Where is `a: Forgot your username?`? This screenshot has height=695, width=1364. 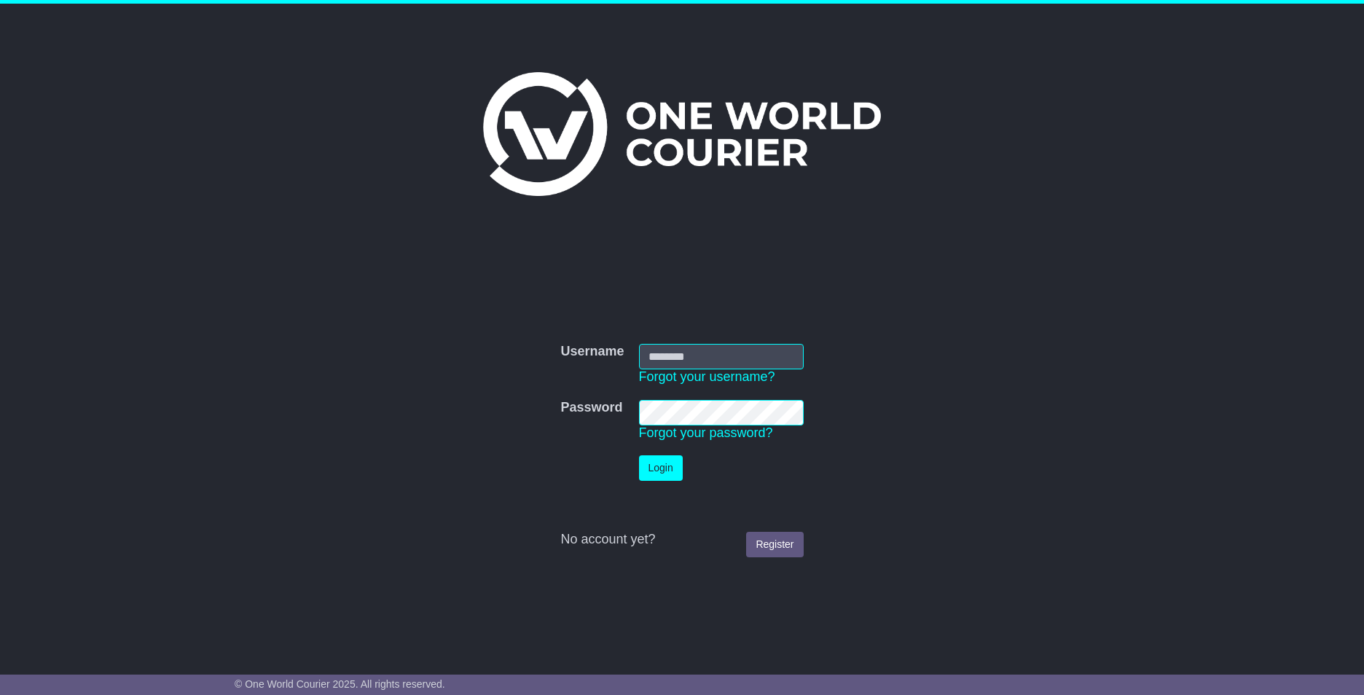 a: Forgot your username? is located at coordinates (707, 377).